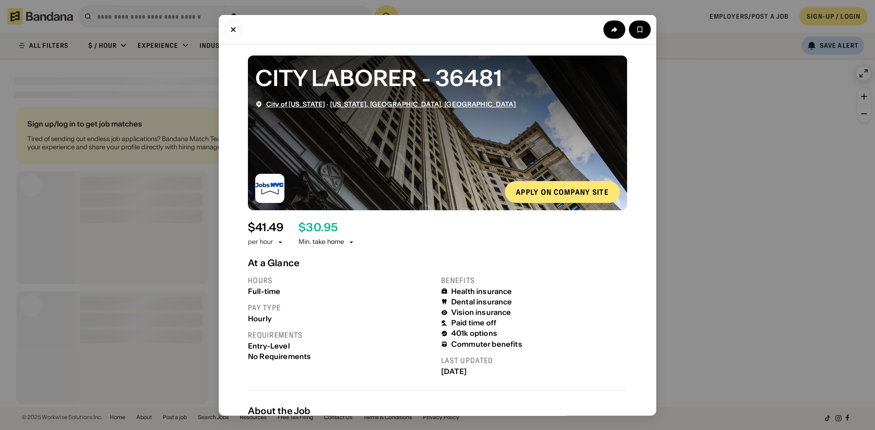 The image size is (875, 430). I want to click on div: Full-time, so click(341, 291).